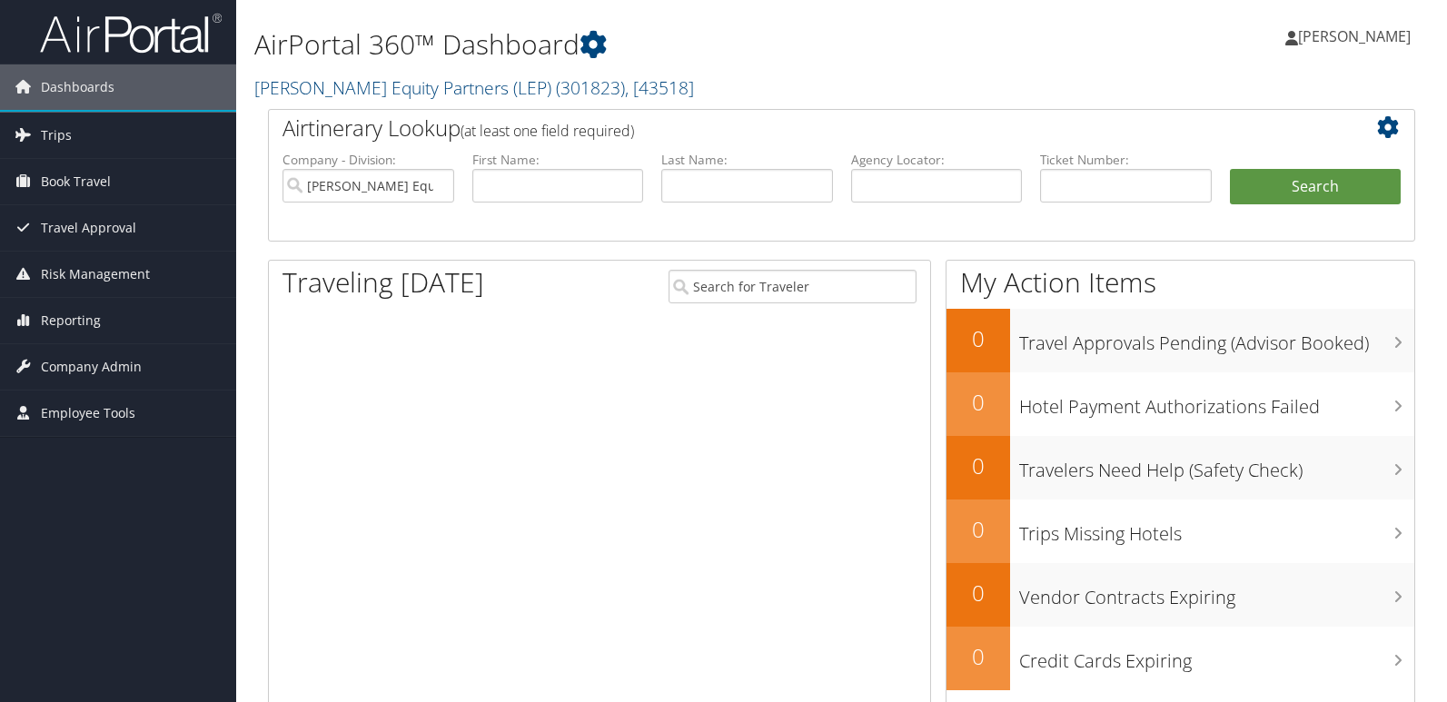  What do you see at coordinates (1181, 659) in the screenshot?
I see `a: 0Credit Cards Expiring` at bounding box center [1181, 659].